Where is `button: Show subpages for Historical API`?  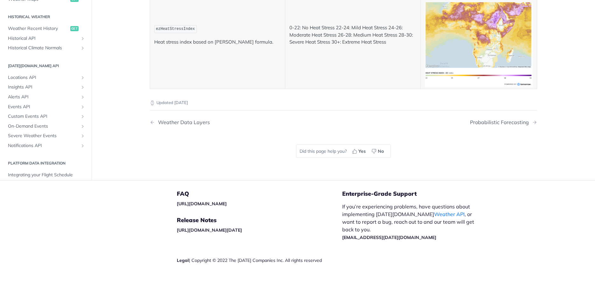 button: Show subpages for Historical API is located at coordinates (83, 38).